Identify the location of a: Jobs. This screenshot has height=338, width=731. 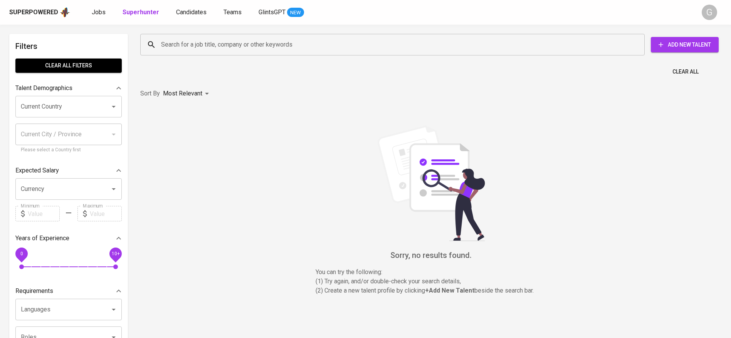
(99, 12).